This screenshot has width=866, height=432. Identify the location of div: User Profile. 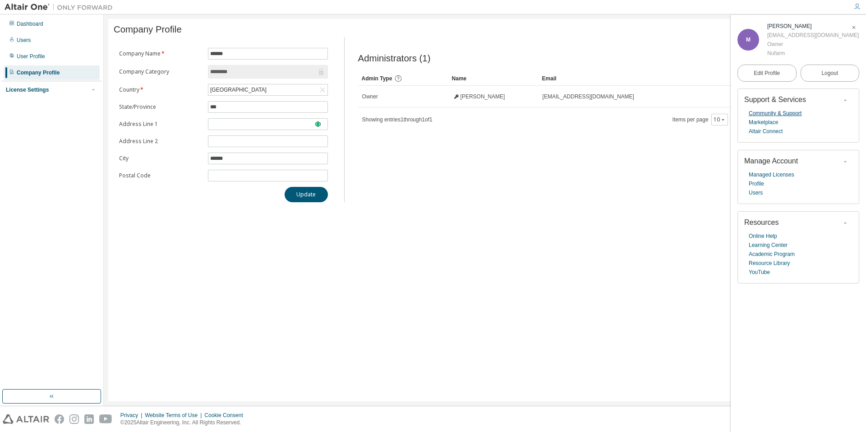
(31, 56).